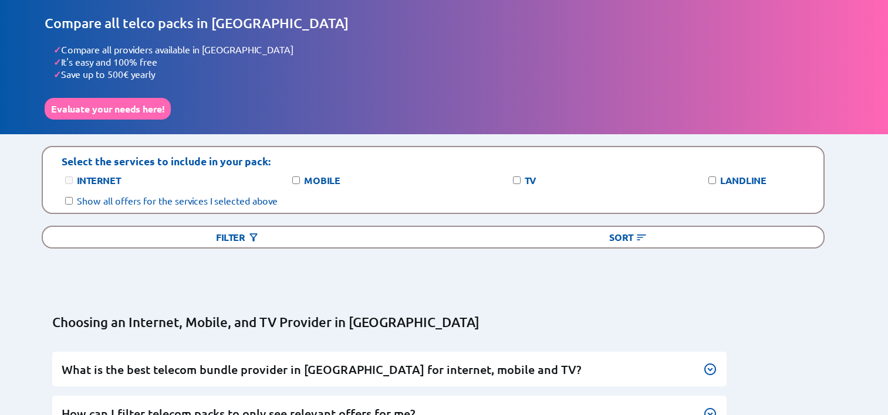 The image size is (888, 415). Describe the element at coordinates (743, 180) in the screenshot. I see `label: Landline` at that location.